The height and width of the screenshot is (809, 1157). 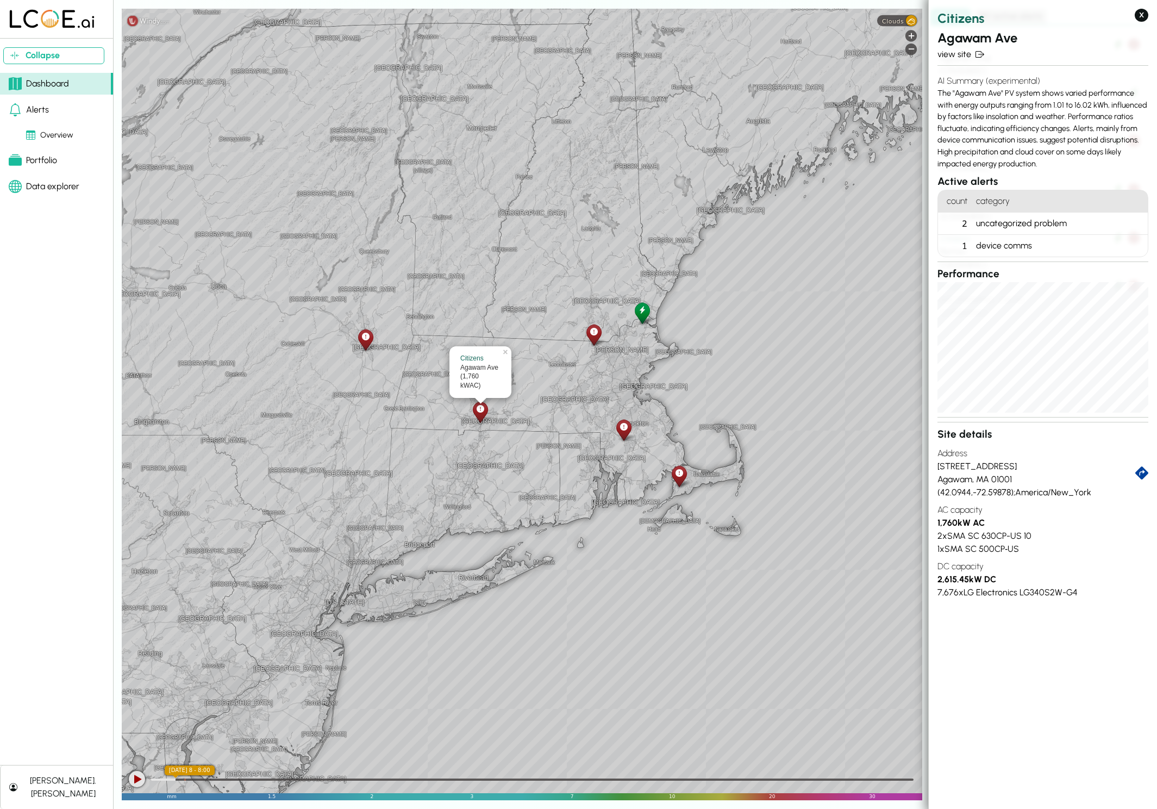 I want to click on div: Data explorer, so click(x=44, y=186).